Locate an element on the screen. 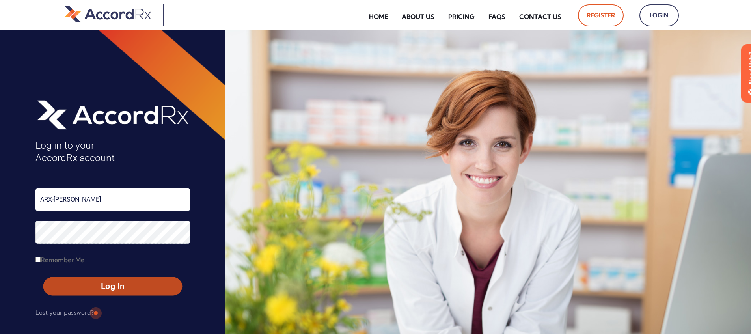  a: Register is located at coordinates (601, 15).